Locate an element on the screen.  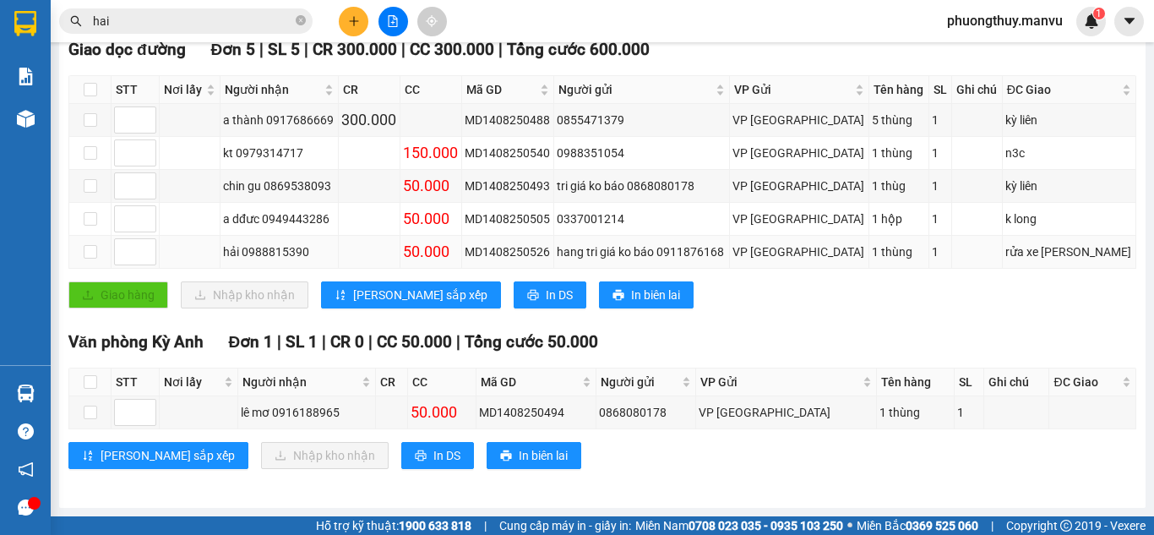
span: CR 300.000 is located at coordinates (355, 49).